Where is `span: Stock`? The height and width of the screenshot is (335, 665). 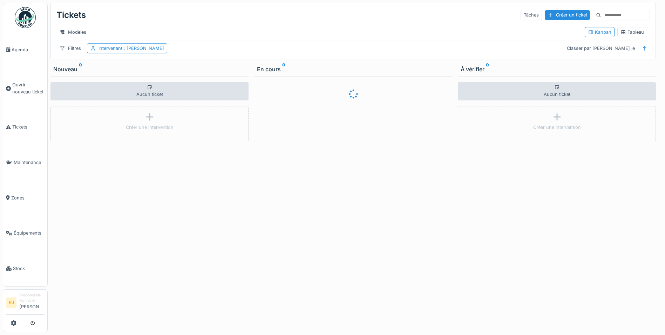
span: Stock is located at coordinates (29, 268).